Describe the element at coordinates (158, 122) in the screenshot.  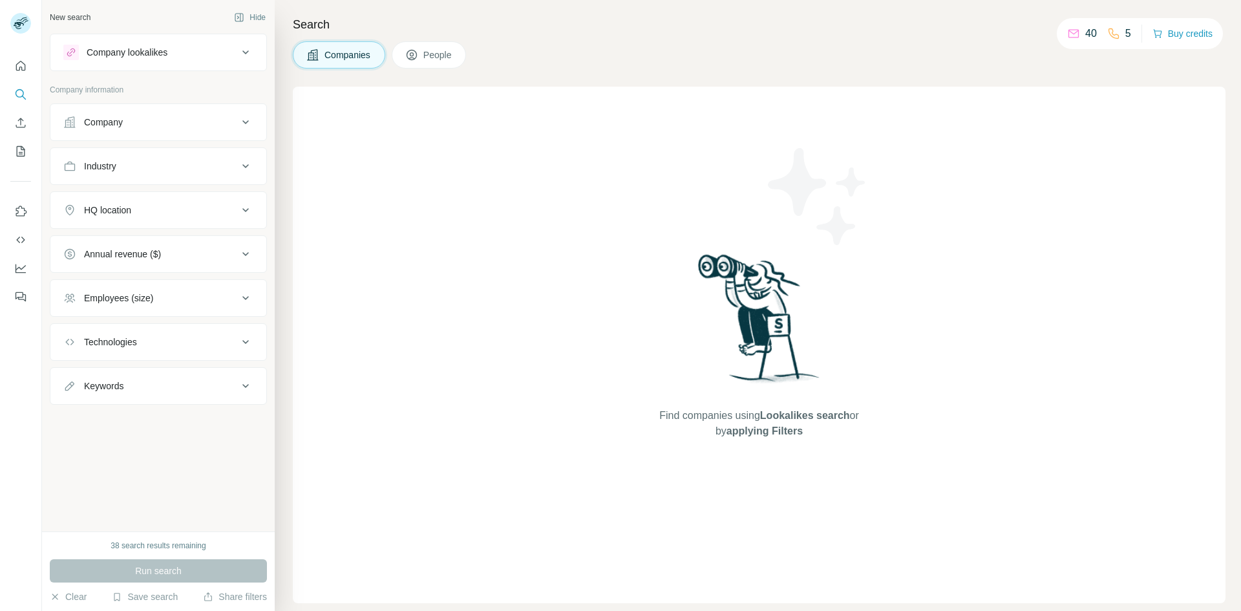
I see `button: Company` at that location.